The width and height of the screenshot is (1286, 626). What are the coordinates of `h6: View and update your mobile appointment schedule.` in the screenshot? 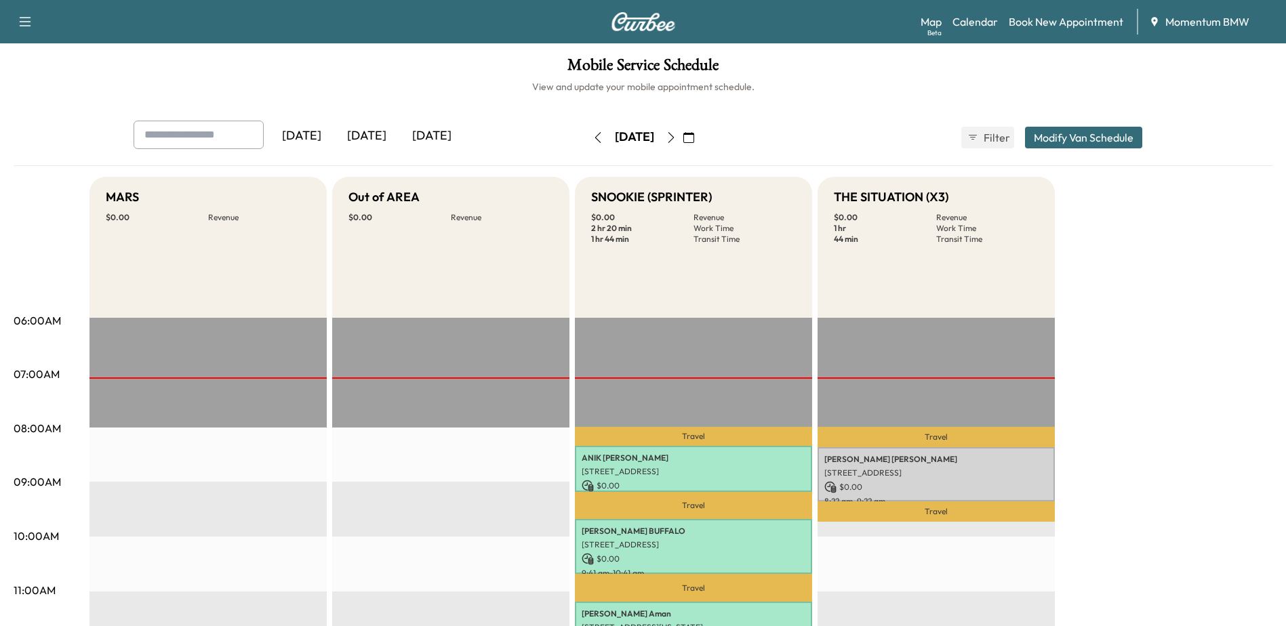 It's located at (642, 87).